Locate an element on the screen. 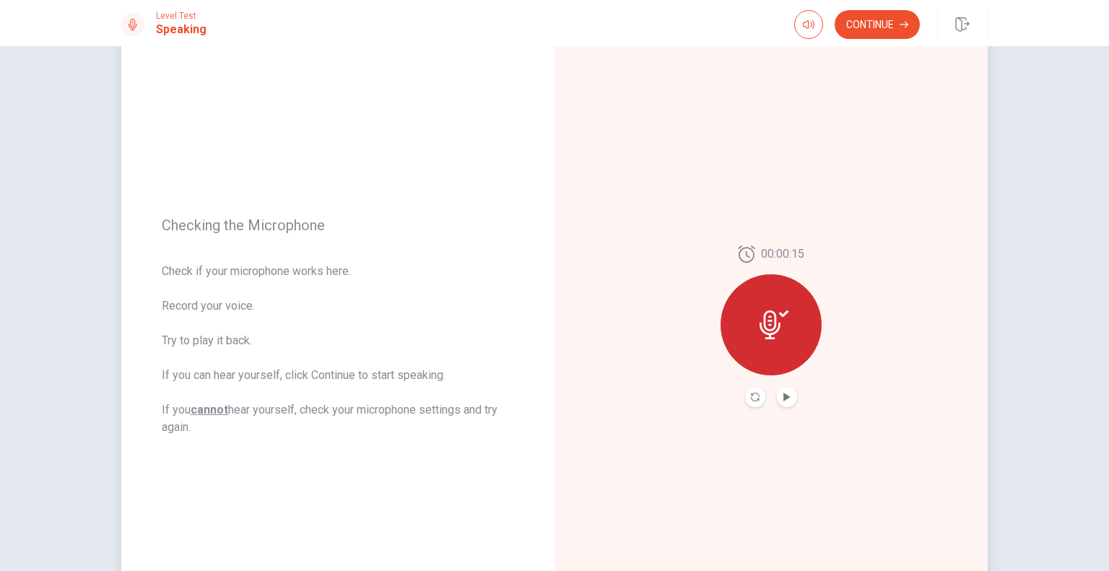  button: Play Audio is located at coordinates (787, 397).